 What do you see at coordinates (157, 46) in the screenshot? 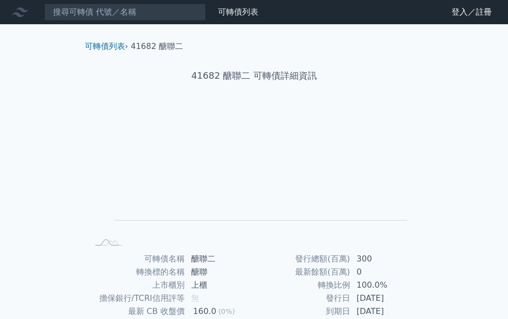
I see `li: 41682 醣聯二` at bounding box center [157, 46].